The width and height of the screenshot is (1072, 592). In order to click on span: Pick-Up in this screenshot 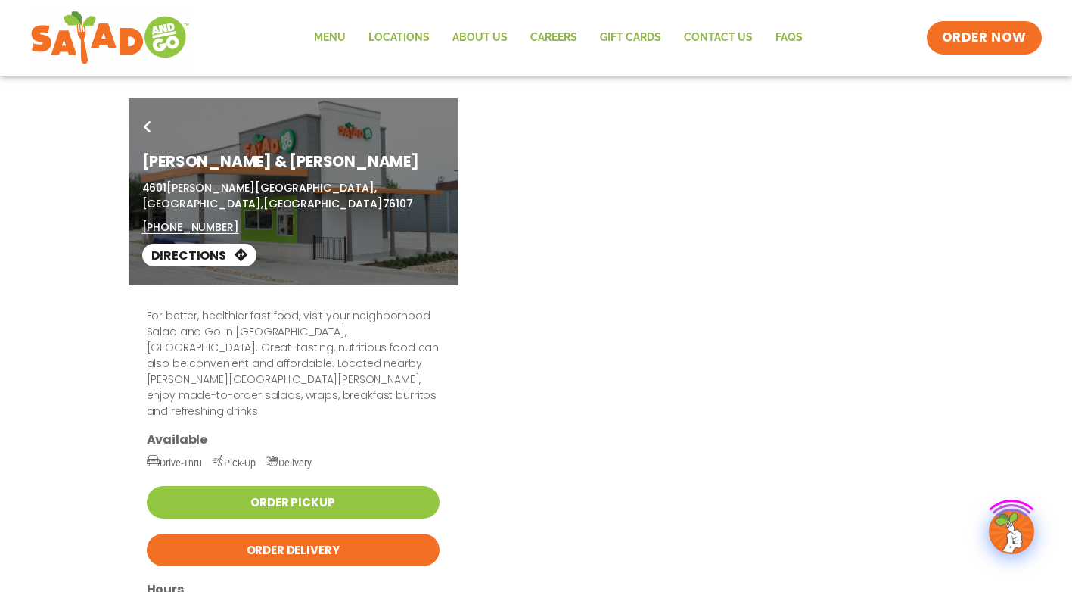, I will do `click(234, 462)`.